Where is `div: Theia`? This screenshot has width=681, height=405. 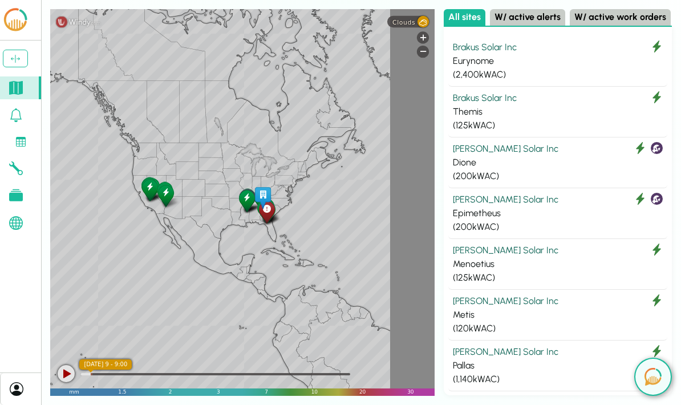
div: Theia is located at coordinates (261, 199).